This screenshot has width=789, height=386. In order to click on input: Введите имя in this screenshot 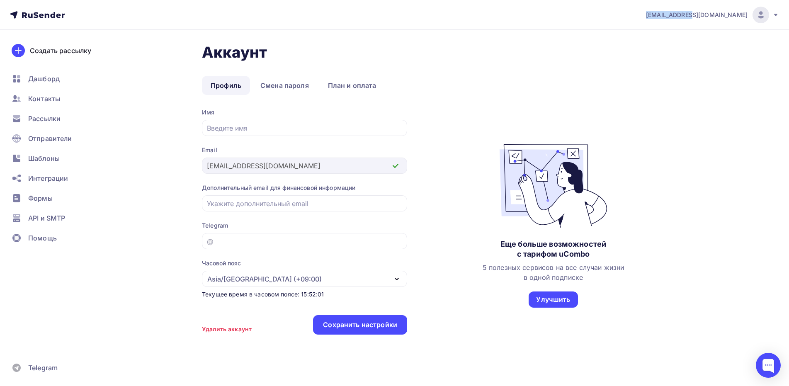, I will do `click(305, 128)`.